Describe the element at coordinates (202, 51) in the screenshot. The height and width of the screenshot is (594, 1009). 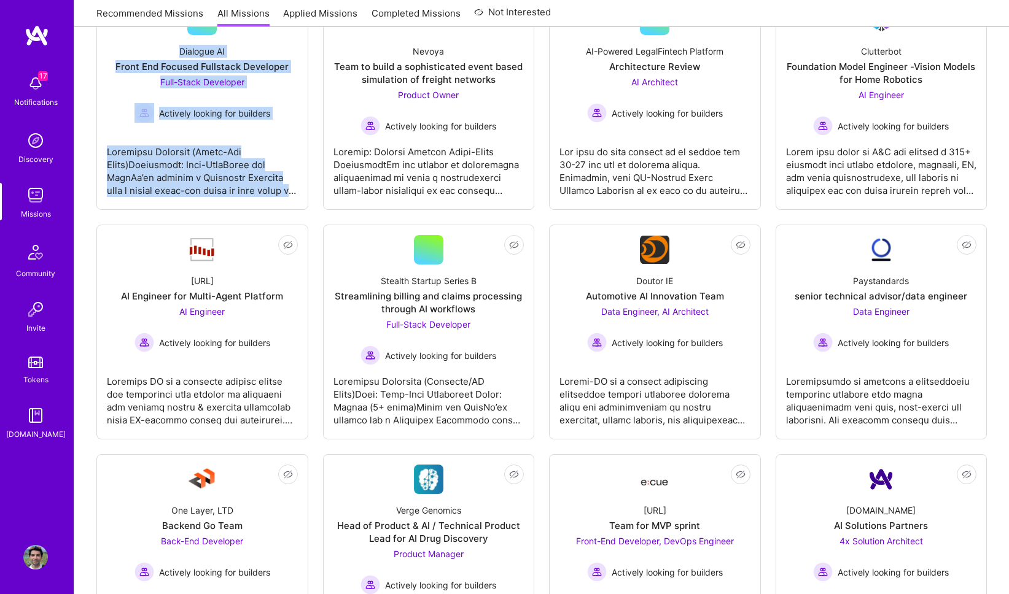
I see `div: Dialogue AI` at that location.